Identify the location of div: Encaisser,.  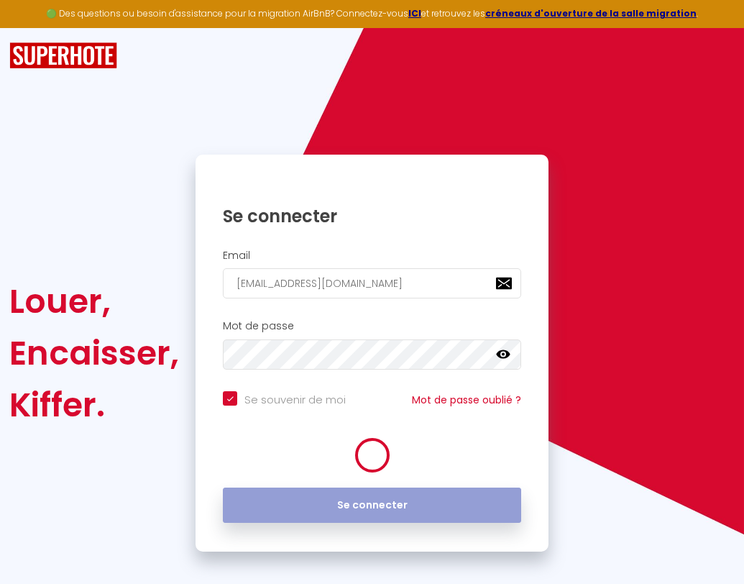
(94, 353).